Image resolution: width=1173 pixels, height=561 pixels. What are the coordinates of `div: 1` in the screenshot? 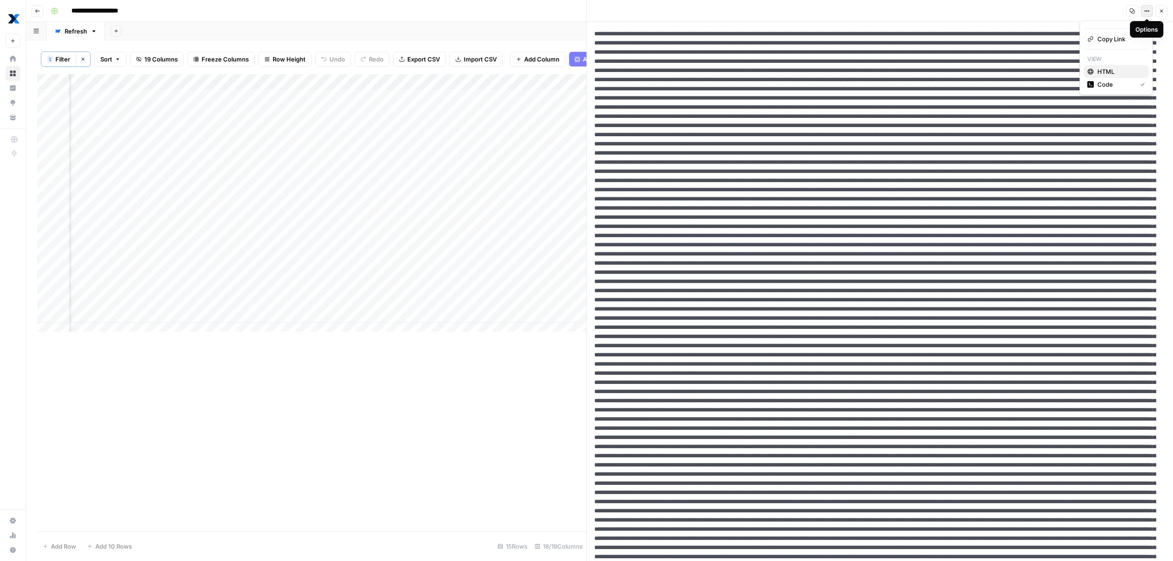 It's located at (50, 59).